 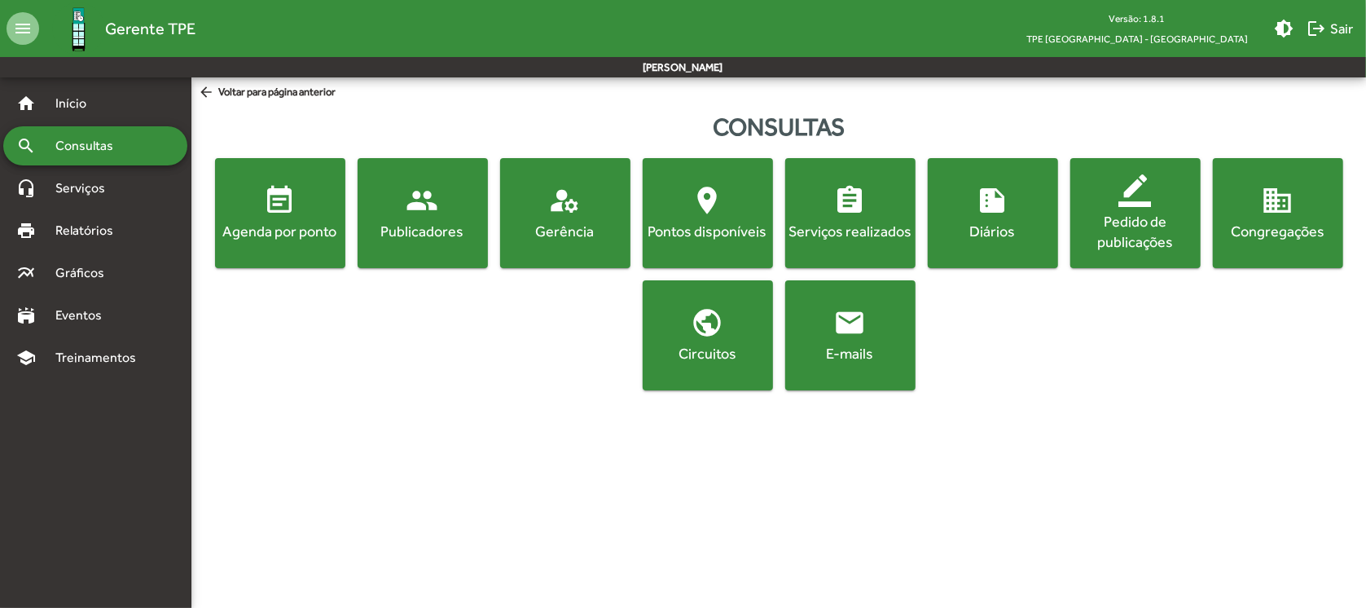 I want to click on button: Pontos disponíveis, so click(x=708, y=213).